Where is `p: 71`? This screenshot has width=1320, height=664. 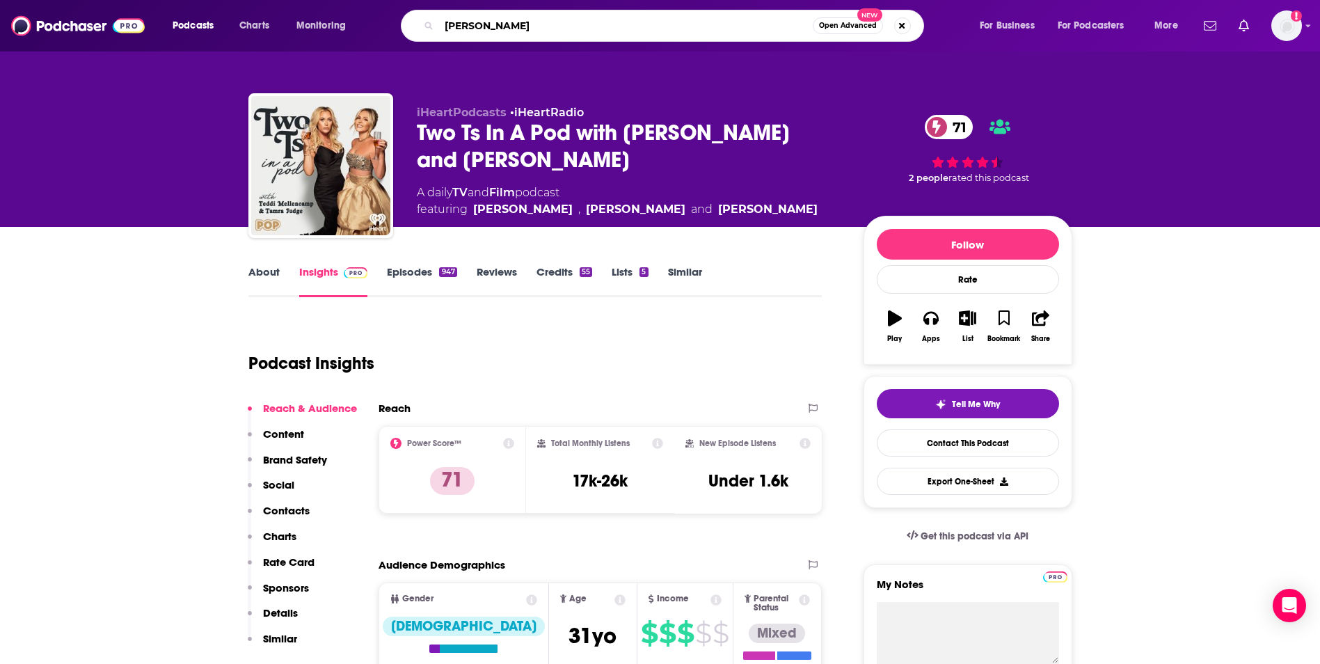 p: 71 is located at coordinates (452, 481).